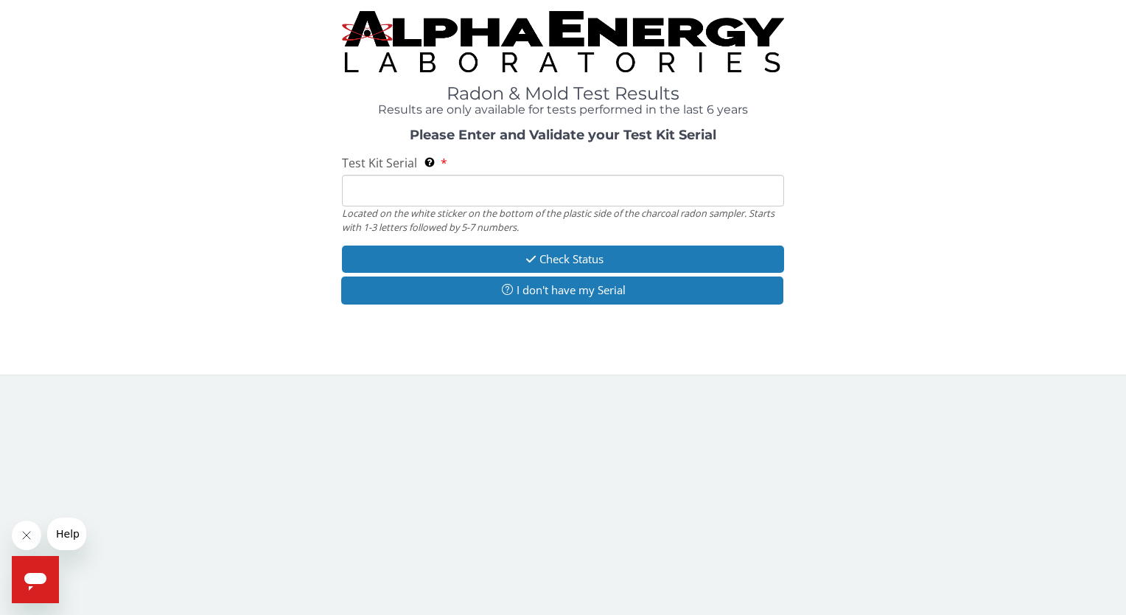 The image size is (1126, 615). Describe the element at coordinates (562, 110) in the screenshot. I see `h4: Results are only available for tests performed in the last 6 years` at that location.